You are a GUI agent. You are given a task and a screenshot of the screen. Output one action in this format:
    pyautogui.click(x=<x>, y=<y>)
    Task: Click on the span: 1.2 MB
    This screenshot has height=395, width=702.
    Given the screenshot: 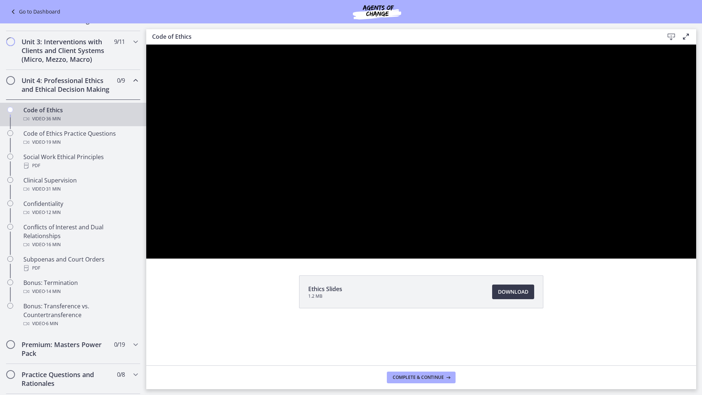 What is the action you would take?
    pyautogui.click(x=325, y=296)
    